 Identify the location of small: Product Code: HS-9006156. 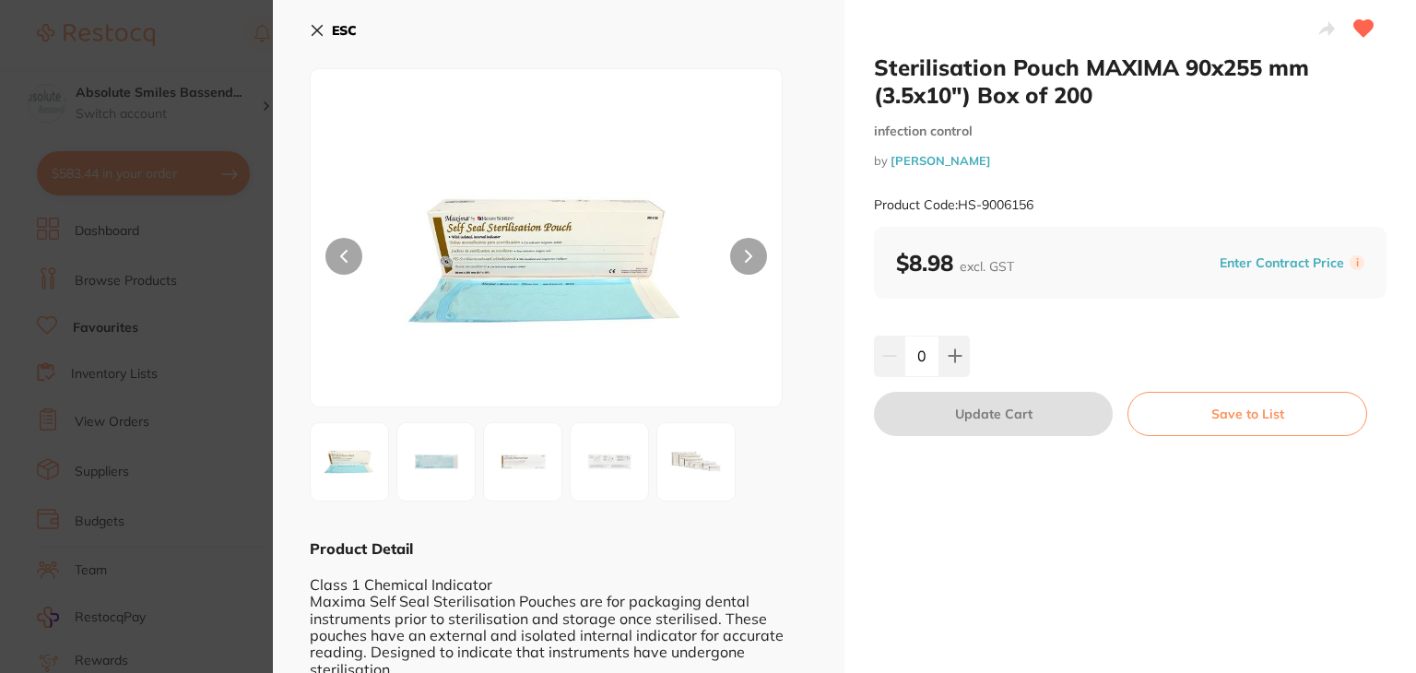
(953, 205).